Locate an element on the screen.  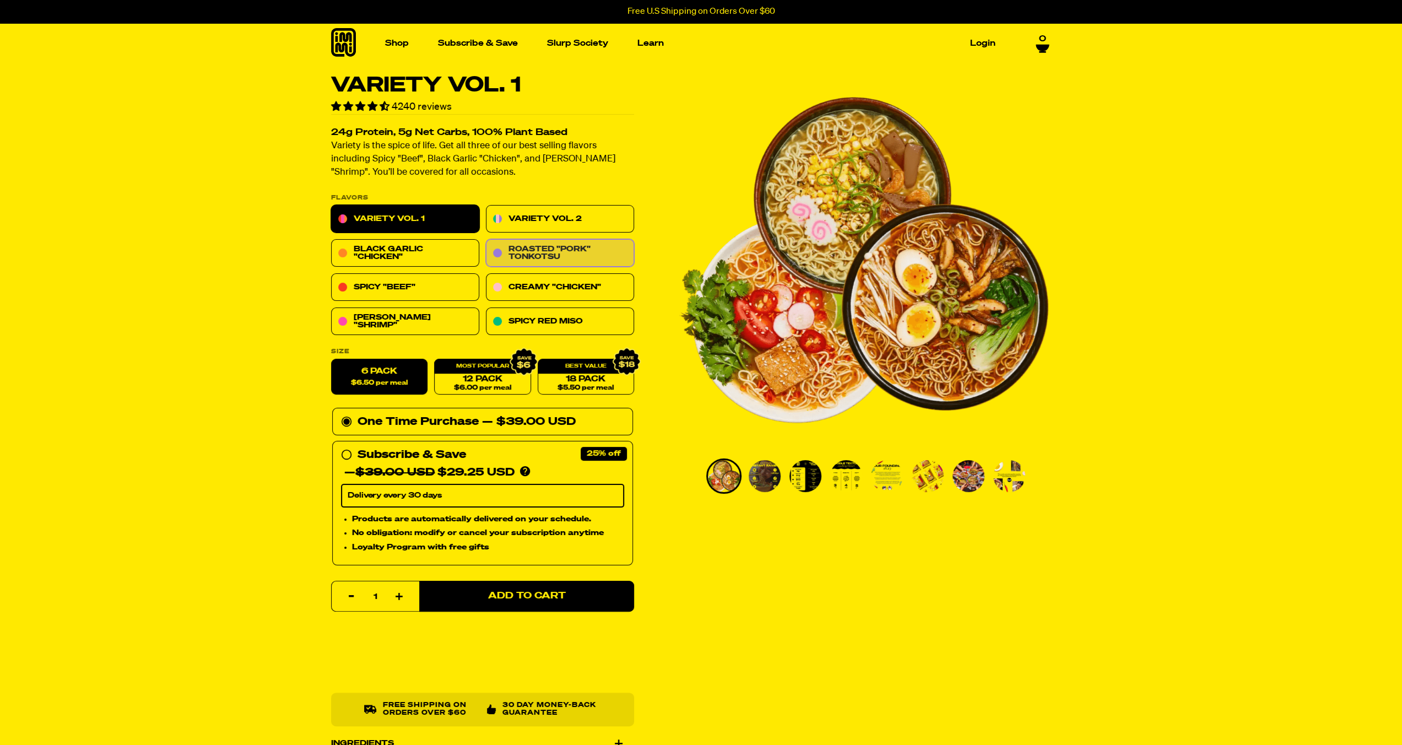
li: Go to slide 3 is located at coordinates (805, 476).